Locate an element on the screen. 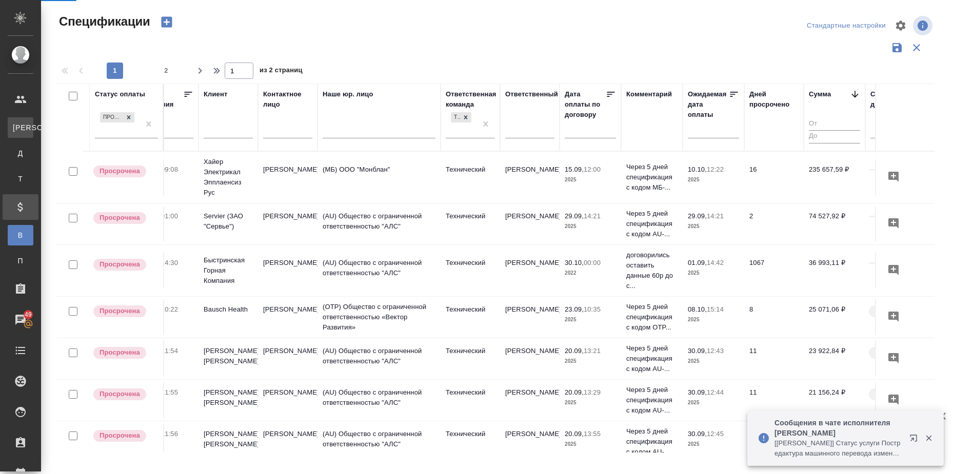  td: 74 527,92 ₽ is located at coordinates (834, 224).